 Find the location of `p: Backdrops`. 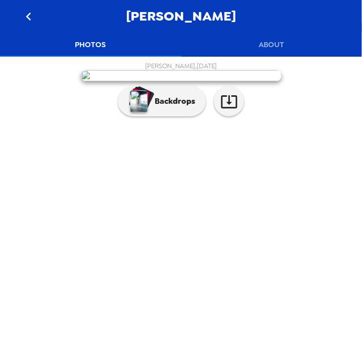

p: Backdrops is located at coordinates (172, 101).